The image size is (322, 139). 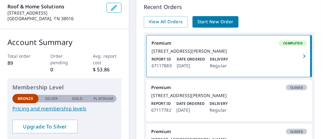 What do you see at coordinates (64, 87) in the screenshot?
I see `p: Membership Level` at bounding box center [64, 87].